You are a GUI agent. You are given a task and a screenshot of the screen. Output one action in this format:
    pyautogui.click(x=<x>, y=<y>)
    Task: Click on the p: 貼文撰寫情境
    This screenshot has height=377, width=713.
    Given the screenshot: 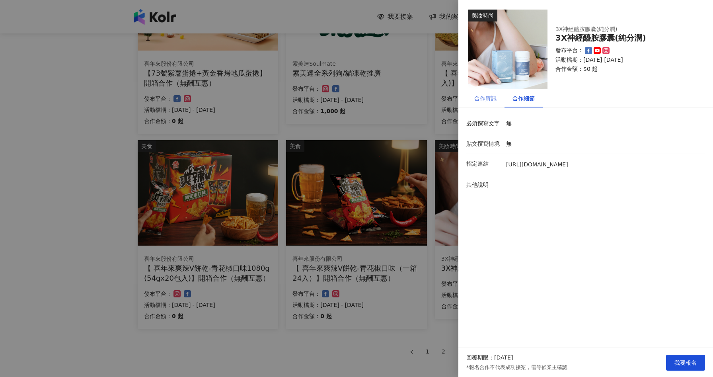 What is the action you would take?
    pyautogui.click(x=484, y=144)
    